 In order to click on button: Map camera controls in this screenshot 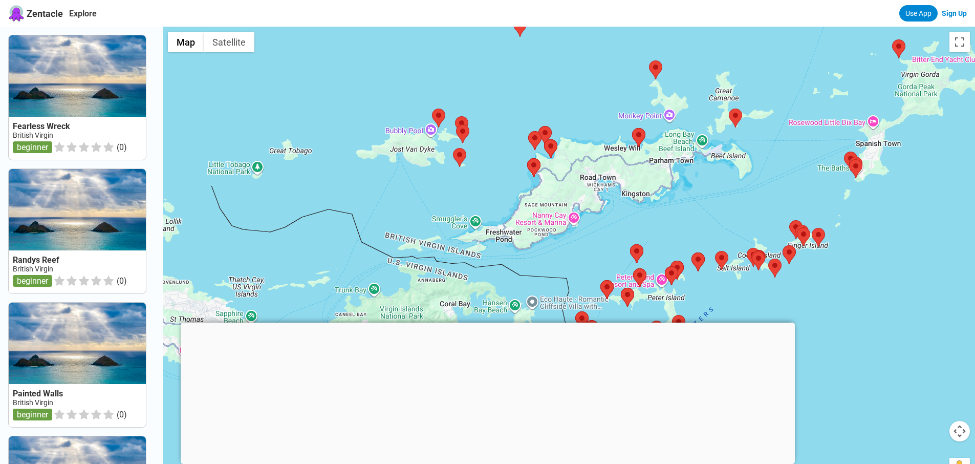, I will do `click(959, 431)`.